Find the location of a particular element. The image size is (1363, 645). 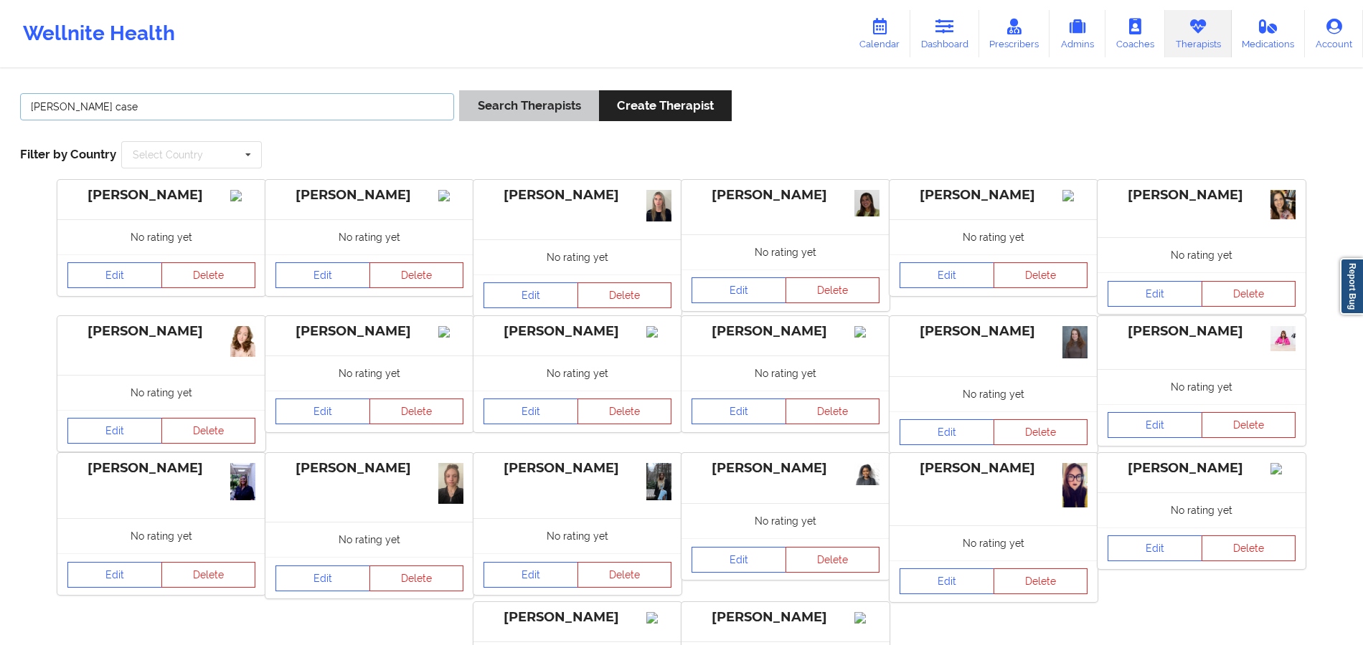

button: Search Therapists is located at coordinates (529, 105).